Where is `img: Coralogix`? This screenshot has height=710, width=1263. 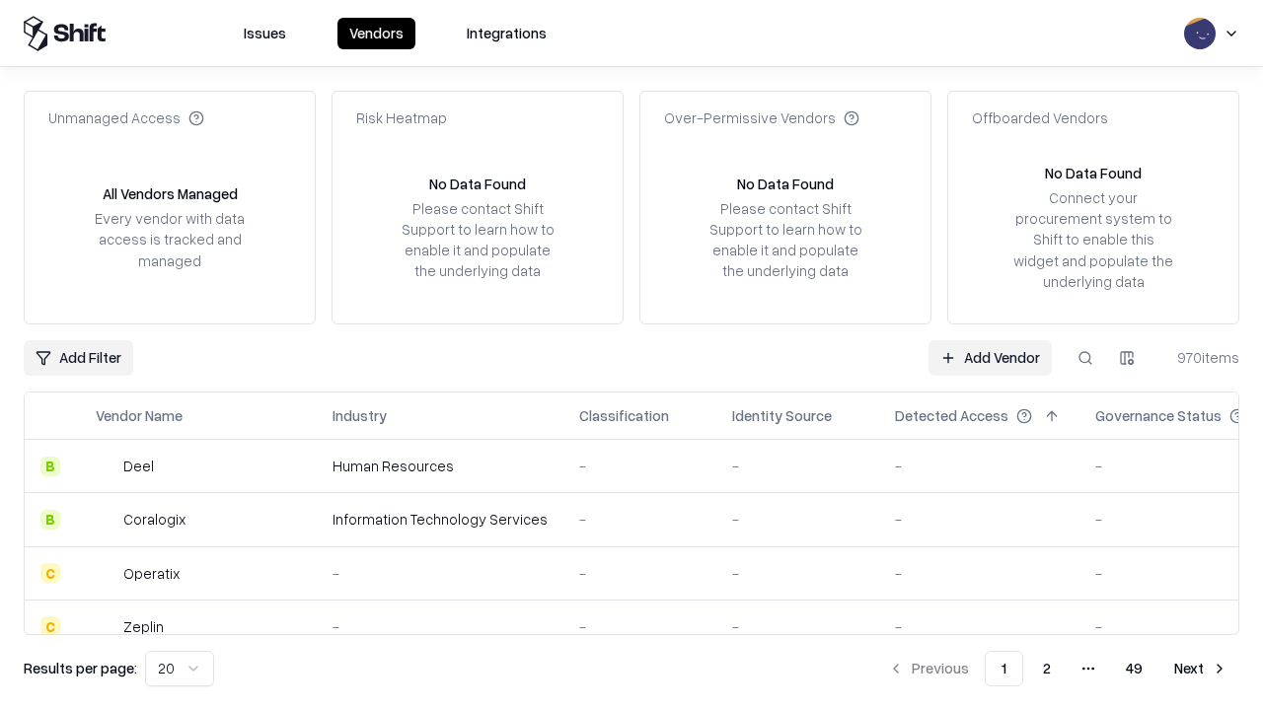
img: Coralogix is located at coordinates (106, 520).